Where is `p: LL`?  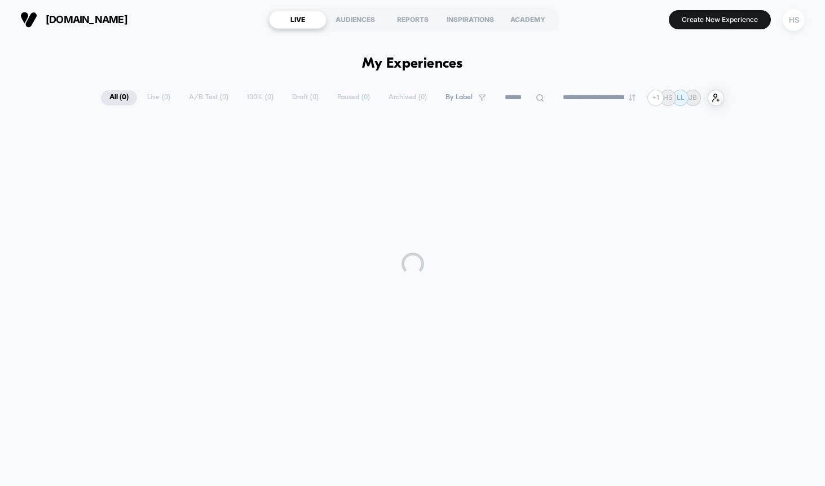
p: LL is located at coordinates (680, 98).